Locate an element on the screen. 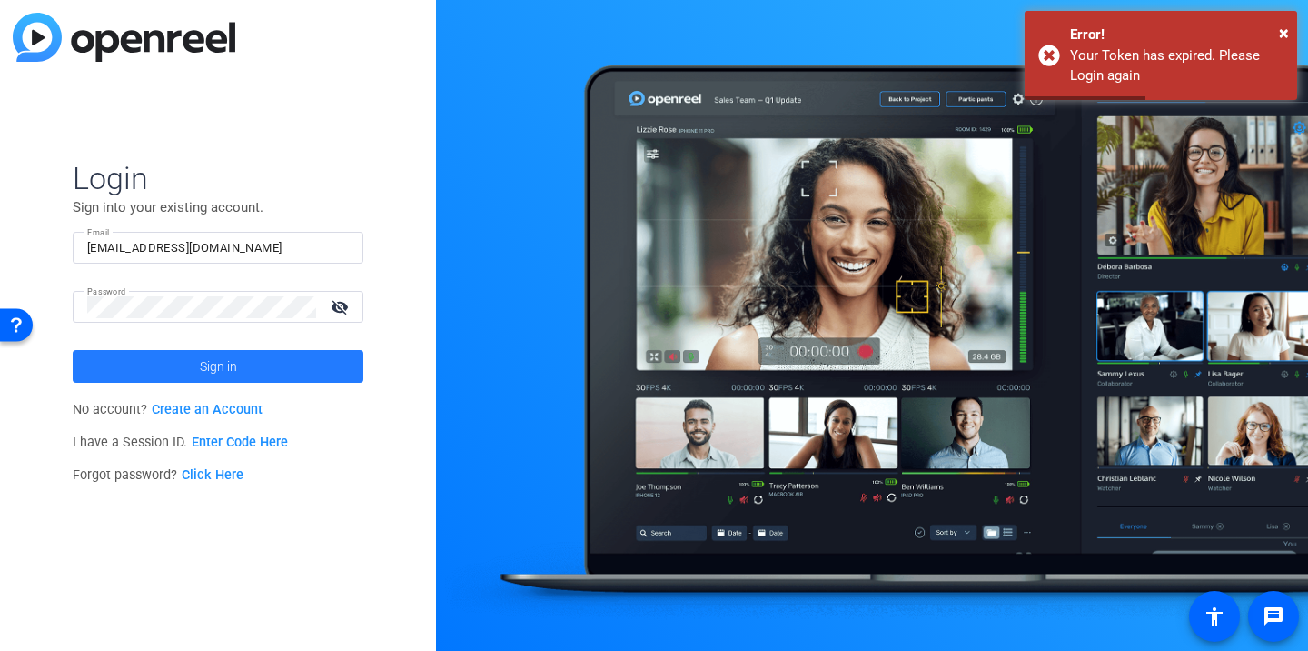  input: Enter Email Address is located at coordinates (218, 248).